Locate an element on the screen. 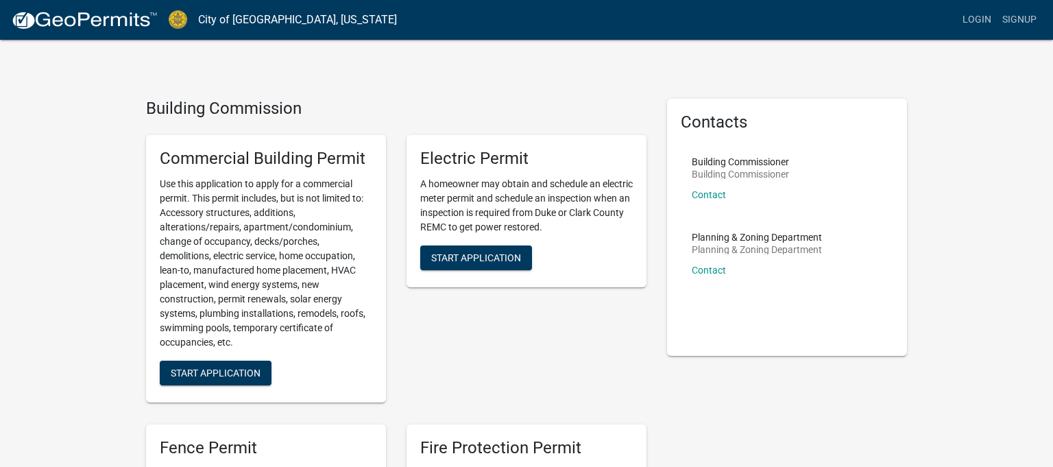  h4: Building Commission is located at coordinates (396, 108).